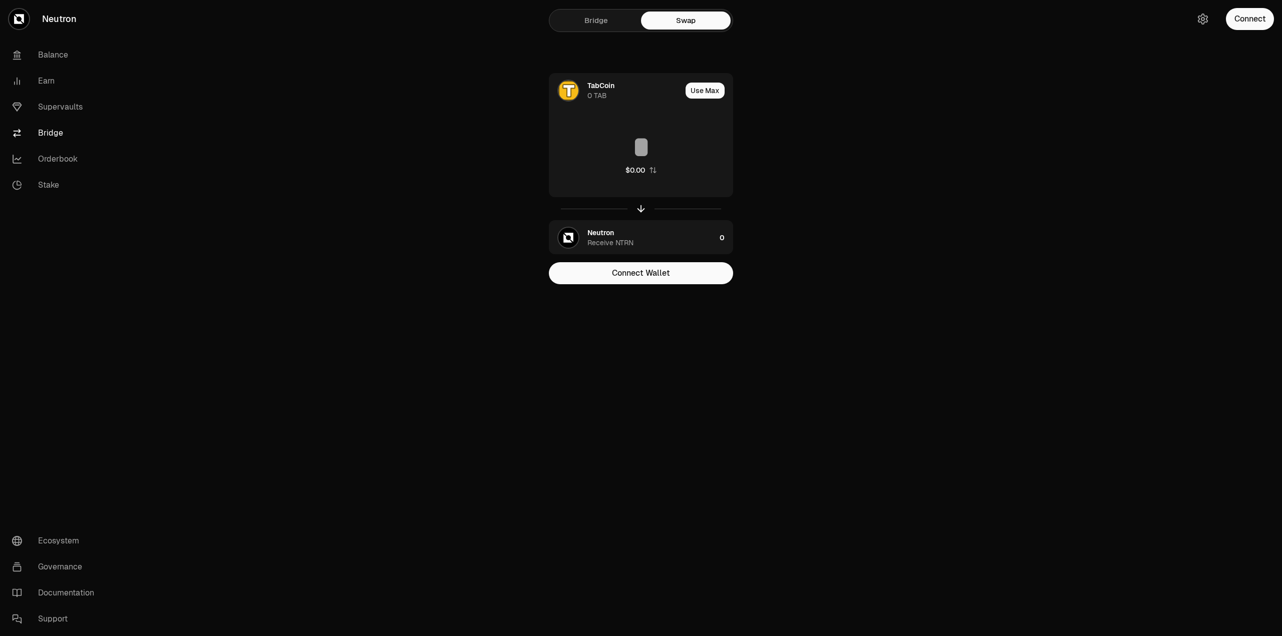  Describe the element at coordinates (1250, 19) in the screenshot. I see `button: Connect` at that location.